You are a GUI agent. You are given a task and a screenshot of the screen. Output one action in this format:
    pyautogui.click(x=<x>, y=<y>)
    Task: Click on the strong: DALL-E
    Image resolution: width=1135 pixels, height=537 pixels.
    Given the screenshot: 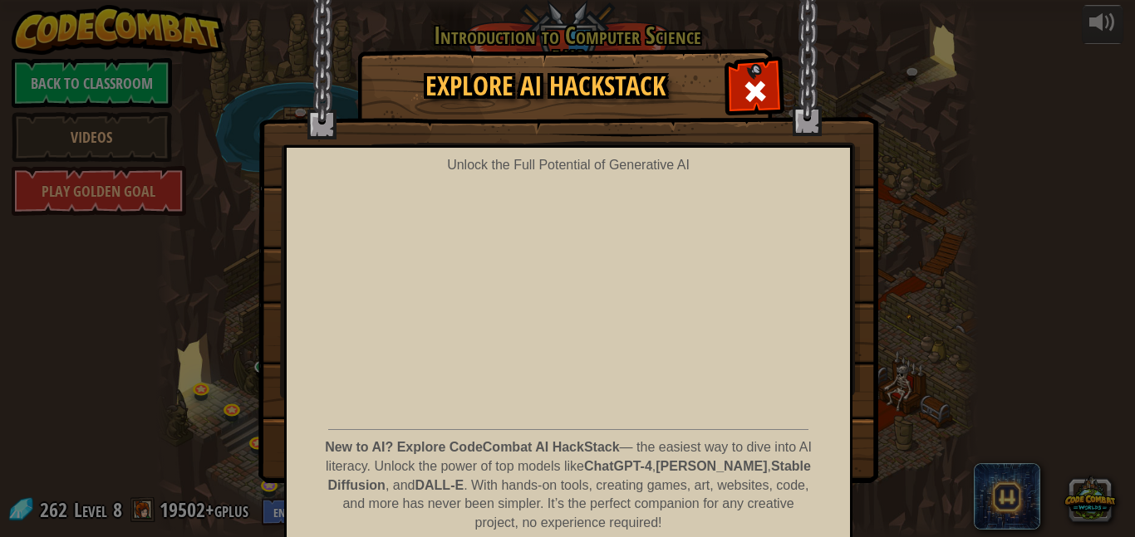 What is the action you would take?
    pyautogui.click(x=439, y=485)
    